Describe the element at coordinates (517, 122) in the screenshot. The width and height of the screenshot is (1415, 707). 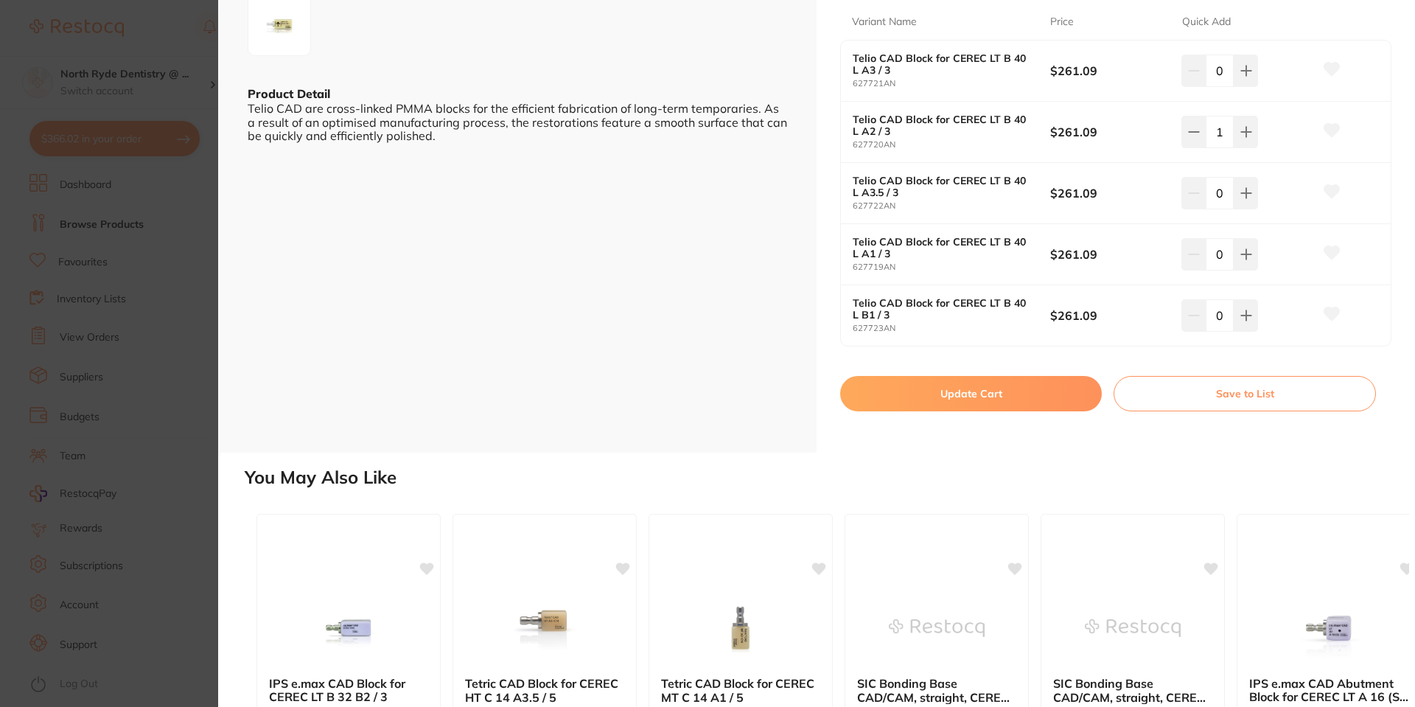
I see `div: Telio CAD are cross-linked PMMA blocks for the efficient fabrication of long-term temporaries. As...` at that location.